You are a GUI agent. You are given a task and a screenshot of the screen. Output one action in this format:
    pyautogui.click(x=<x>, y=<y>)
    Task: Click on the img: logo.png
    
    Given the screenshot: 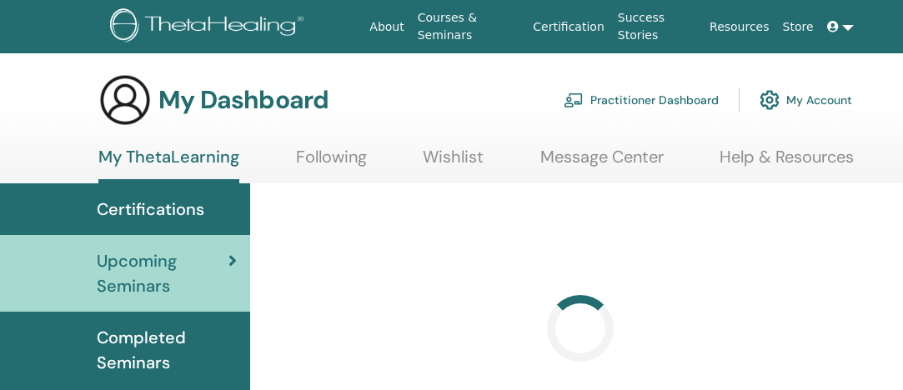 What is the action you would take?
    pyautogui.click(x=209, y=27)
    